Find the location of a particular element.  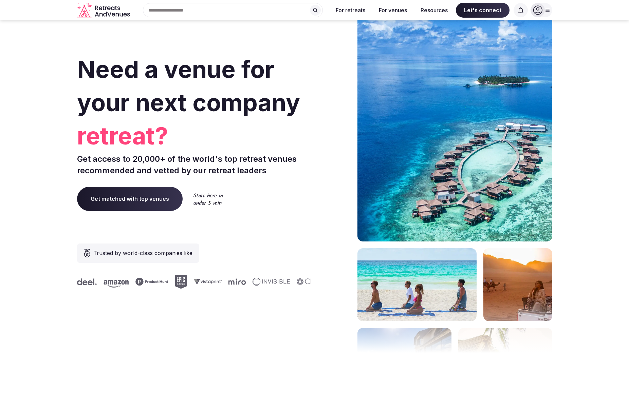

button: For retreats is located at coordinates (350, 10).